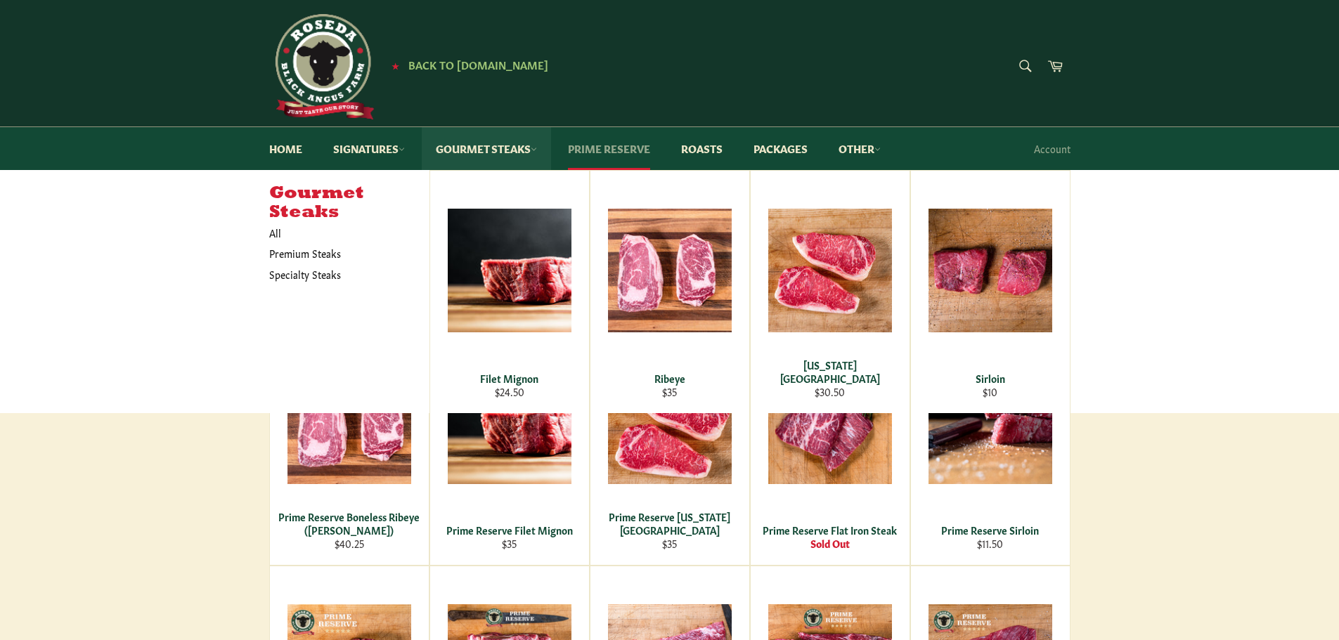  I want to click on a: Specialty Steaks, so click(339, 274).